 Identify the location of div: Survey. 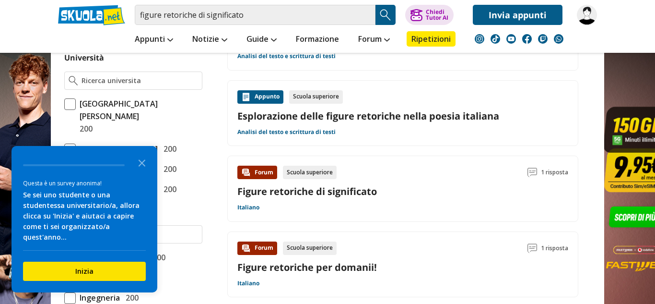
(84, 219).